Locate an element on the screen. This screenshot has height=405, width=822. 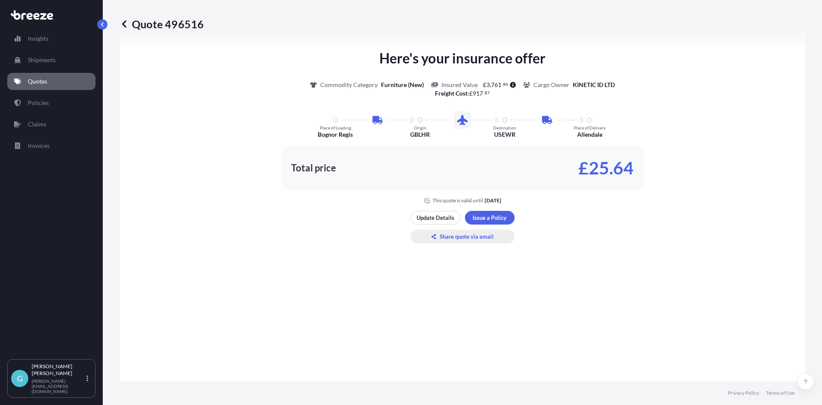
p: USEWR is located at coordinates (505, 134).